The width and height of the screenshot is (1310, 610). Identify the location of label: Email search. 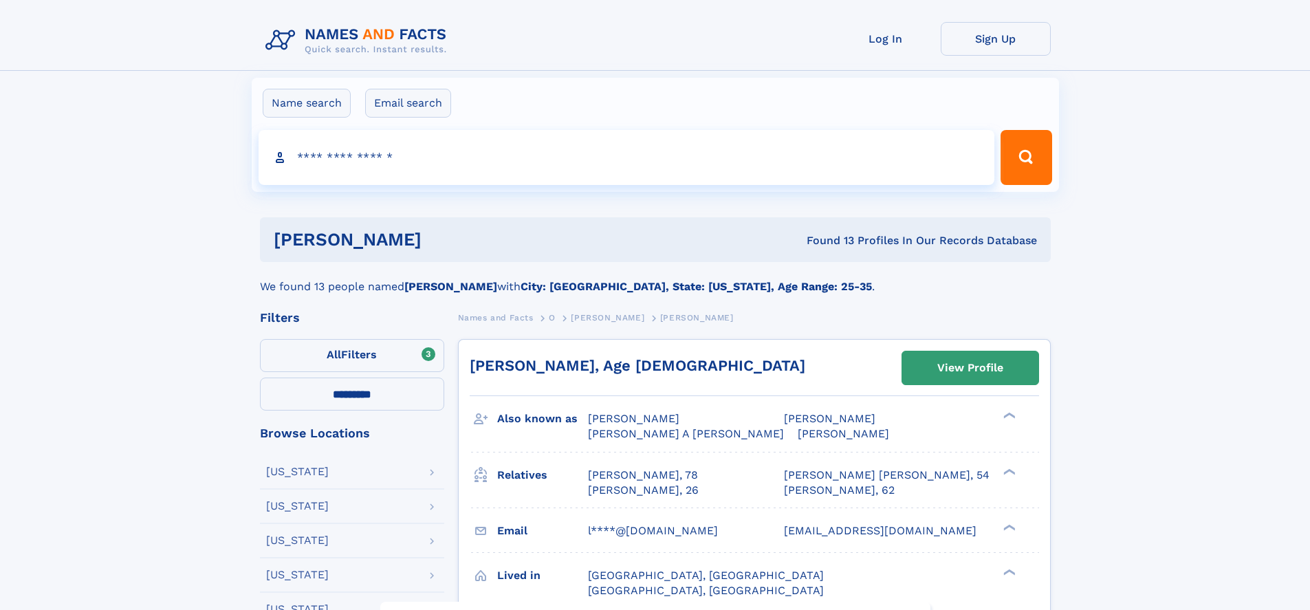
(408, 103).